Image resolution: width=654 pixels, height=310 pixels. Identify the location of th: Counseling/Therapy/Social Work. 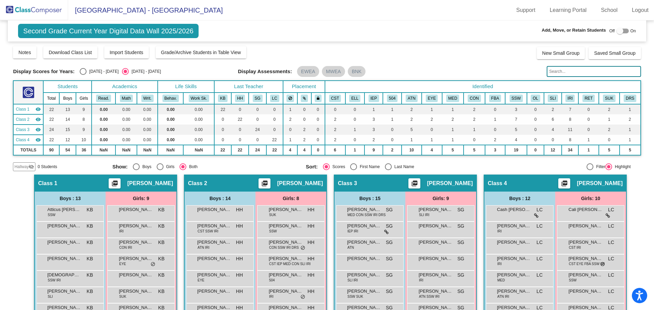
(516, 98).